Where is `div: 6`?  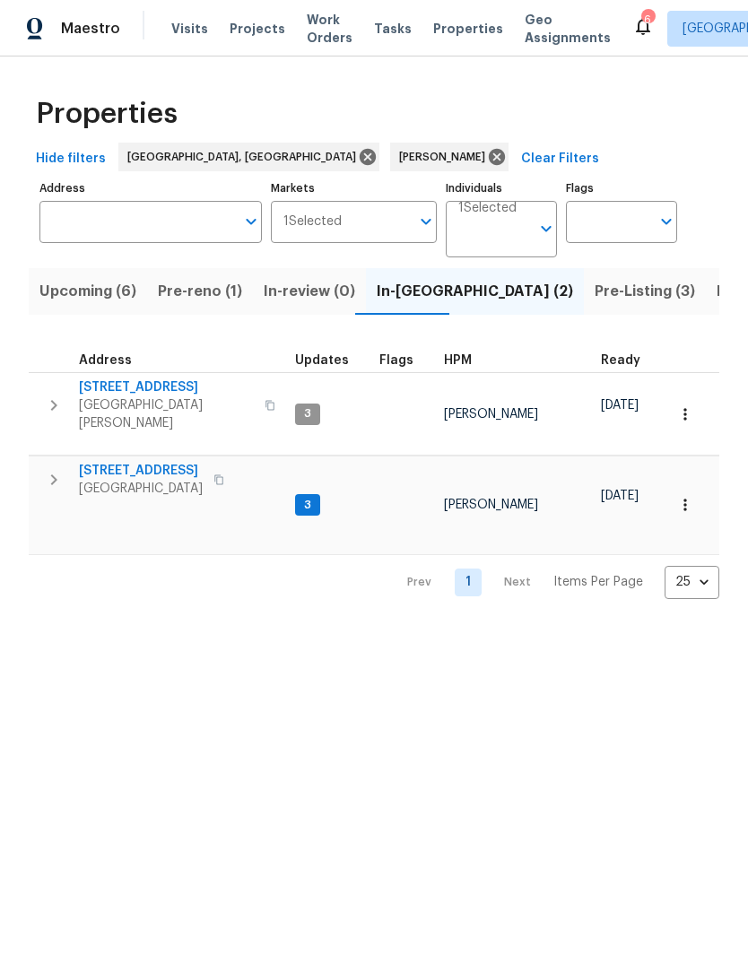 div: 6 is located at coordinates (647, 20).